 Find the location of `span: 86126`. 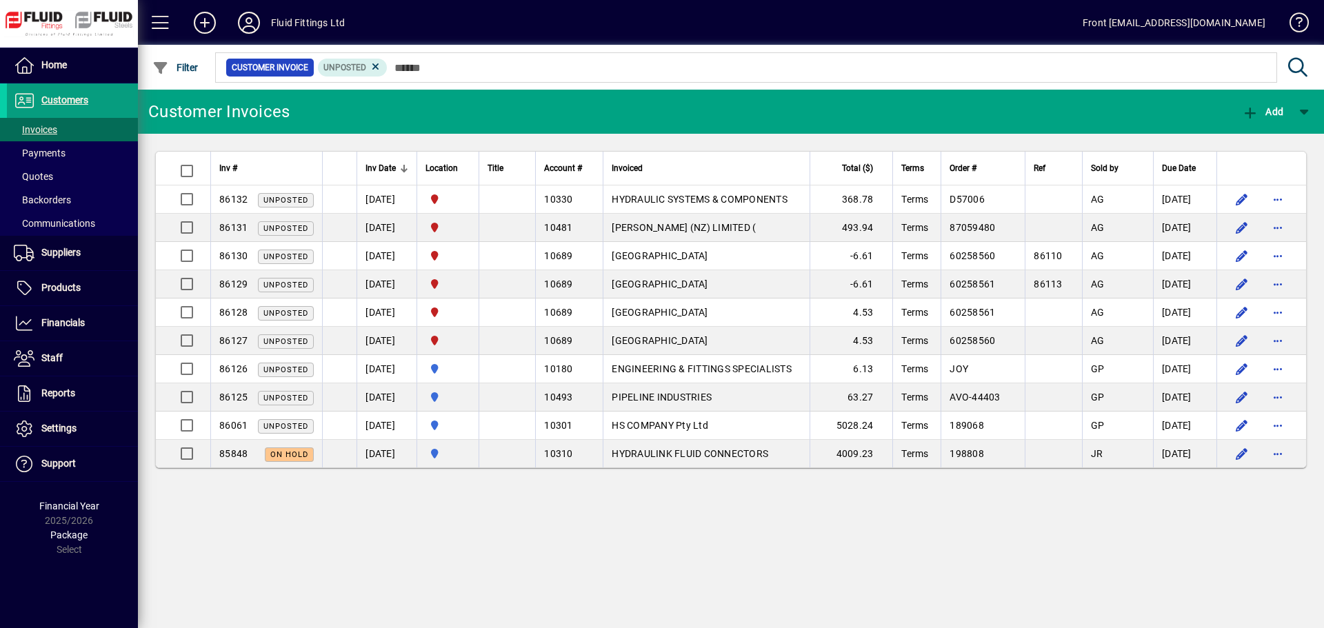

span: 86126 is located at coordinates (233, 369).